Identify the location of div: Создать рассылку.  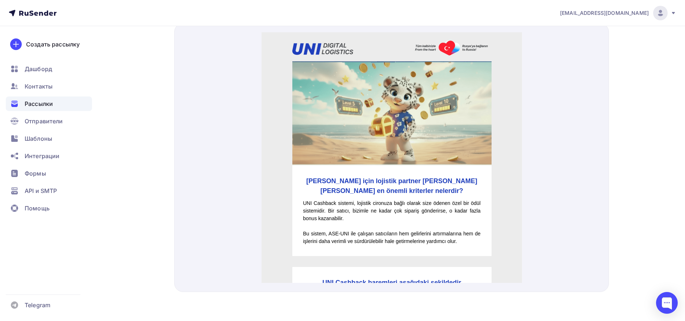
(53, 44).